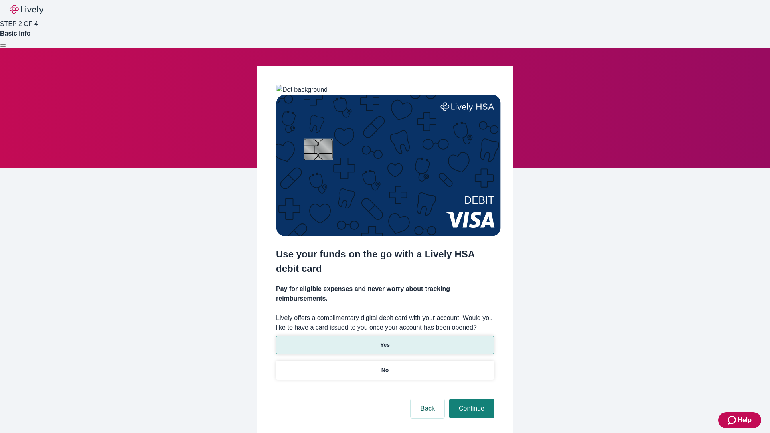  What do you see at coordinates (26, 10) in the screenshot?
I see `img: Lively` at bounding box center [26, 10].